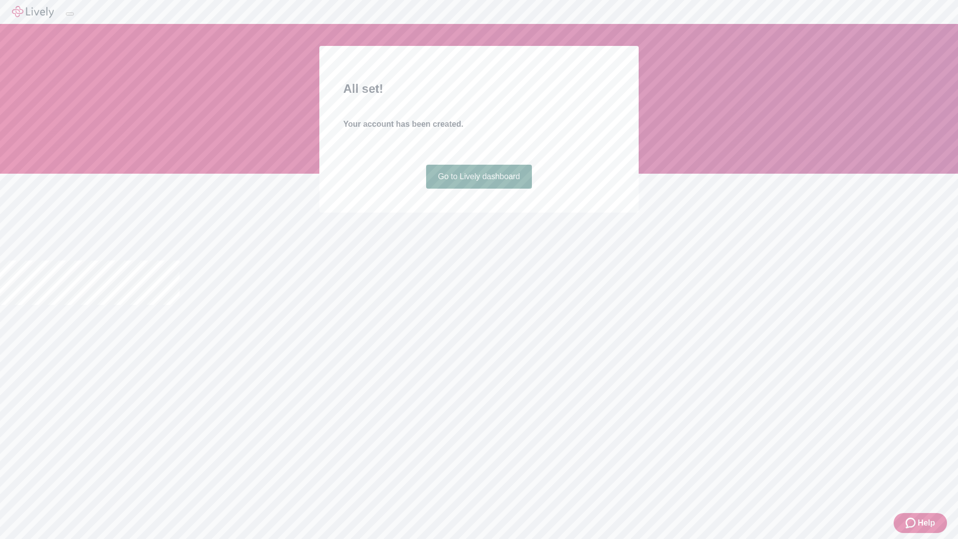 This screenshot has height=539, width=958. I want to click on button: Log out, so click(70, 14).